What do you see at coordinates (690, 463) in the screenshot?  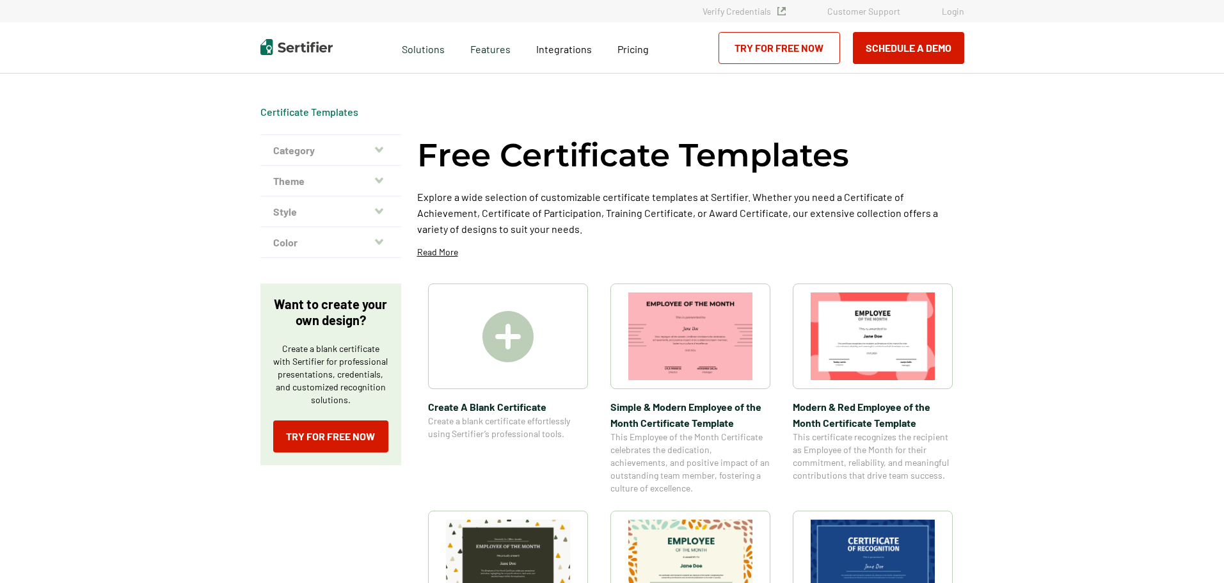 I see `span: This Employee of the Month Certificate celebrates the dedication, achievements, and positive impa...` at bounding box center [690, 463].